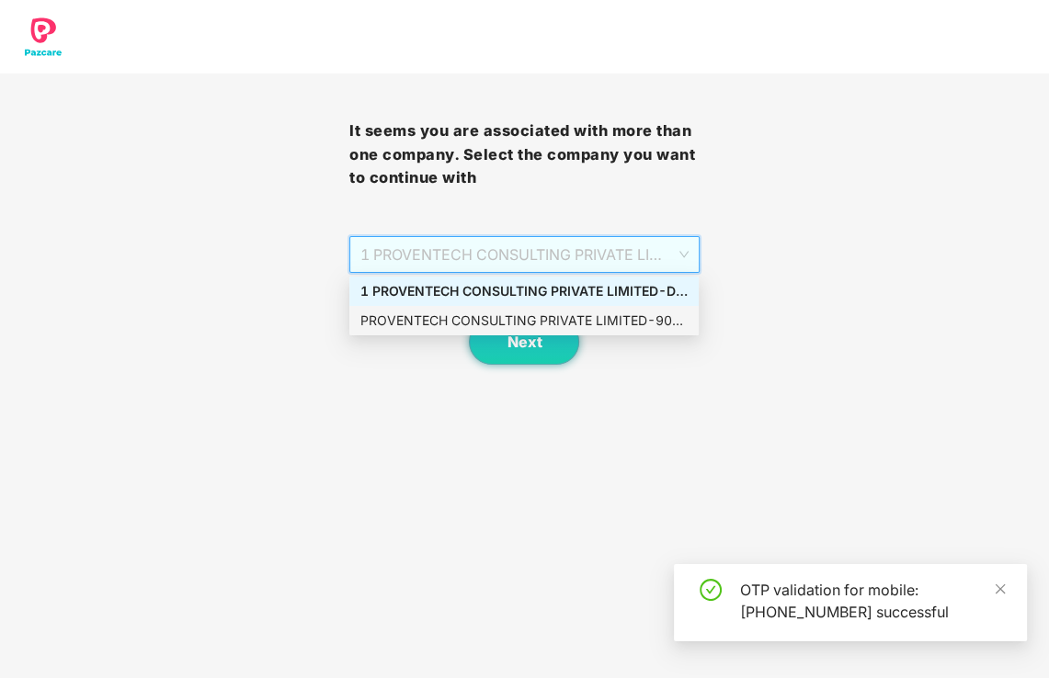 The image size is (1049, 678). What do you see at coordinates (524, 291) in the screenshot?
I see `div: 1 PROVENTECH CONSULTING PRIVATE LIMITED - Dummy001 - ADMIN` at bounding box center [524, 291].